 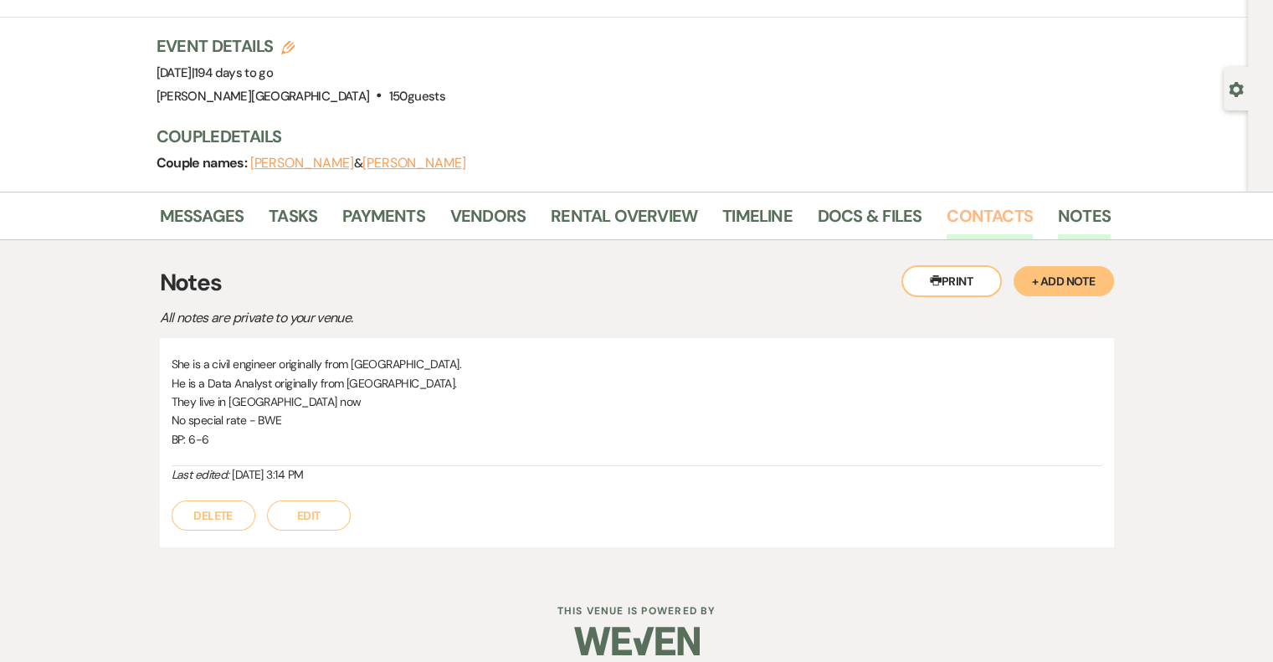 What do you see at coordinates (989, 221) in the screenshot?
I see `a: Contacts` at bounding box center [989, 221].